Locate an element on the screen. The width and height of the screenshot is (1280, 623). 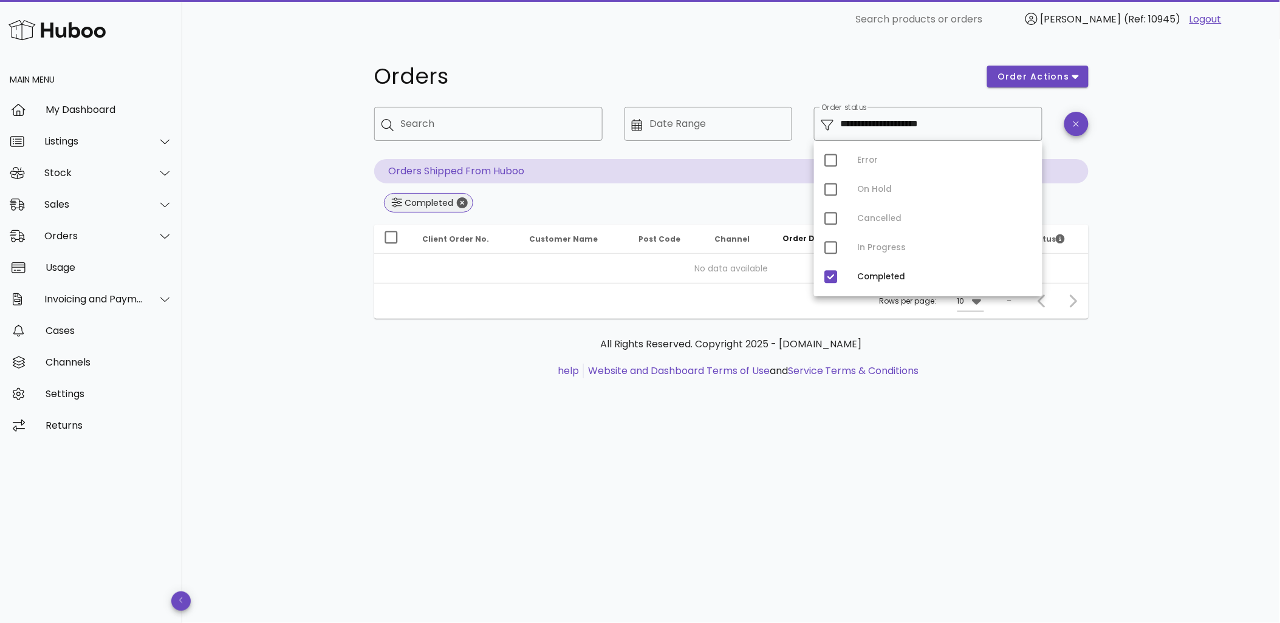
div: Usage is located at coordinates (109, 267).